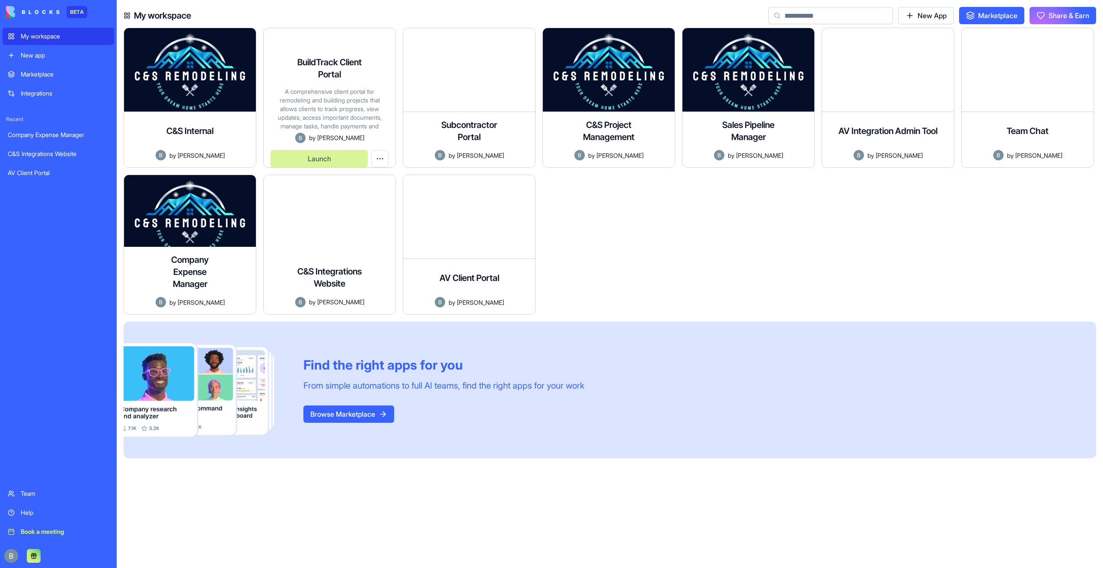 The width and height of the screenshot is (1103, 568). I want to click on a: My workspace, so click(58, 36).